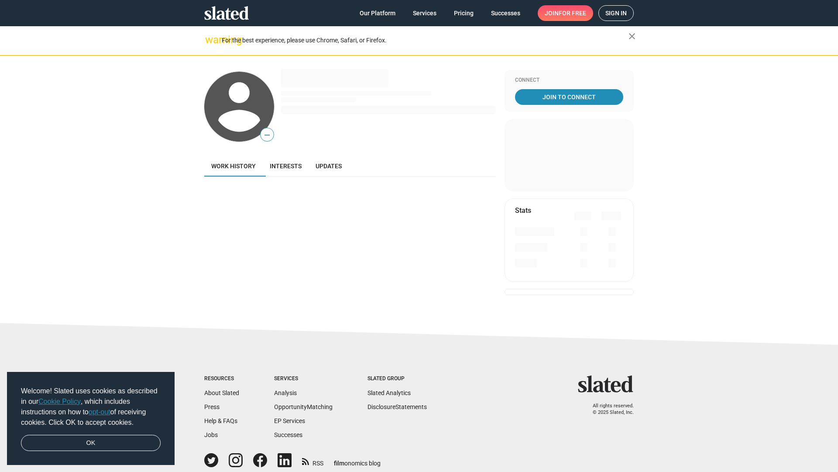  Describe the element at coordinates (506, 13) in the screenshot. I see `span: Successes` at that location.